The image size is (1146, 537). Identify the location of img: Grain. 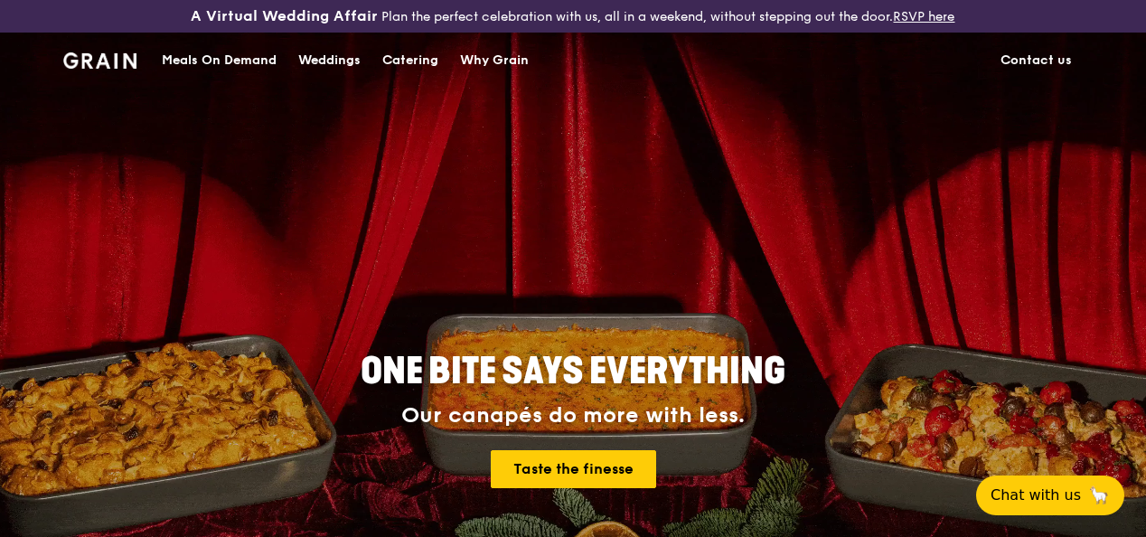
(99, 61).